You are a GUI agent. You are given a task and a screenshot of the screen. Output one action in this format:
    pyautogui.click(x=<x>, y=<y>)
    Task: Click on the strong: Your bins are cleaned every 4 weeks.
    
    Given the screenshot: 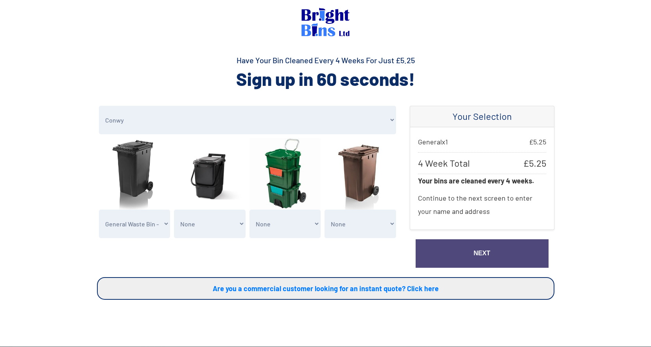 What is the action you would take?
    pyautogui.click(x=476, y=181)
    